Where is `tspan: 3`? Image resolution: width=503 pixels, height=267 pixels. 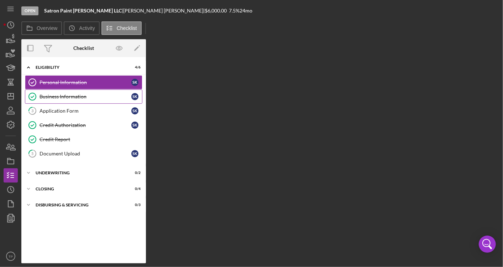
tspan: 3 is located at coordinates (32, 110).